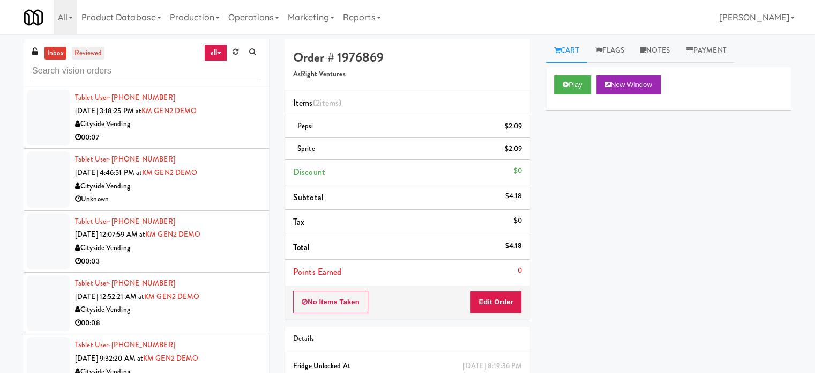 The width and height of the screenshot is (815, 373). Describe the element at coordinates (610, 50) in the screenshot. I see `a: Flags` at that location.